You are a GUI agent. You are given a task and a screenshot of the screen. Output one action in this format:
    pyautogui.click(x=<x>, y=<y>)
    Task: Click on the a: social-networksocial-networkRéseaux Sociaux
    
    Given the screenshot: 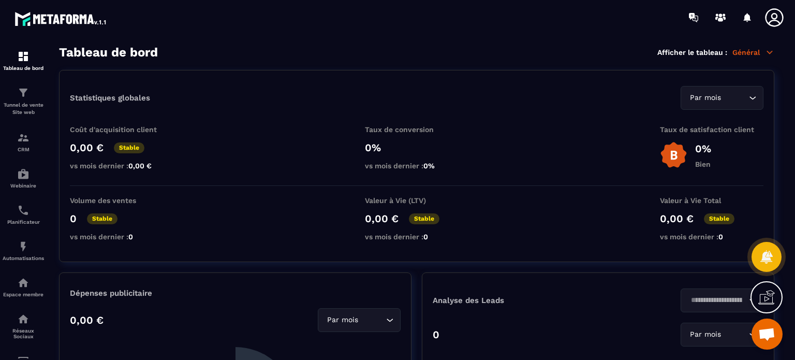 What is the action you would take?
    pyautogui.click(x=23, y=325)
    